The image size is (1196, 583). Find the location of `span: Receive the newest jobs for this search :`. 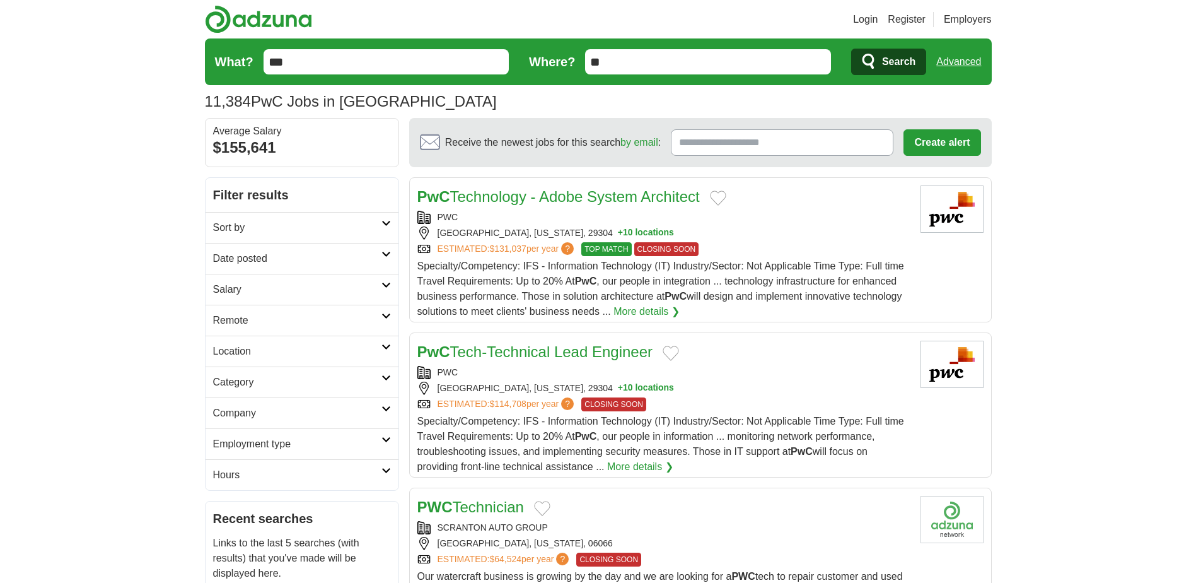

span: Receive the newest jobs for this search : is located at coordinates (553, 142).